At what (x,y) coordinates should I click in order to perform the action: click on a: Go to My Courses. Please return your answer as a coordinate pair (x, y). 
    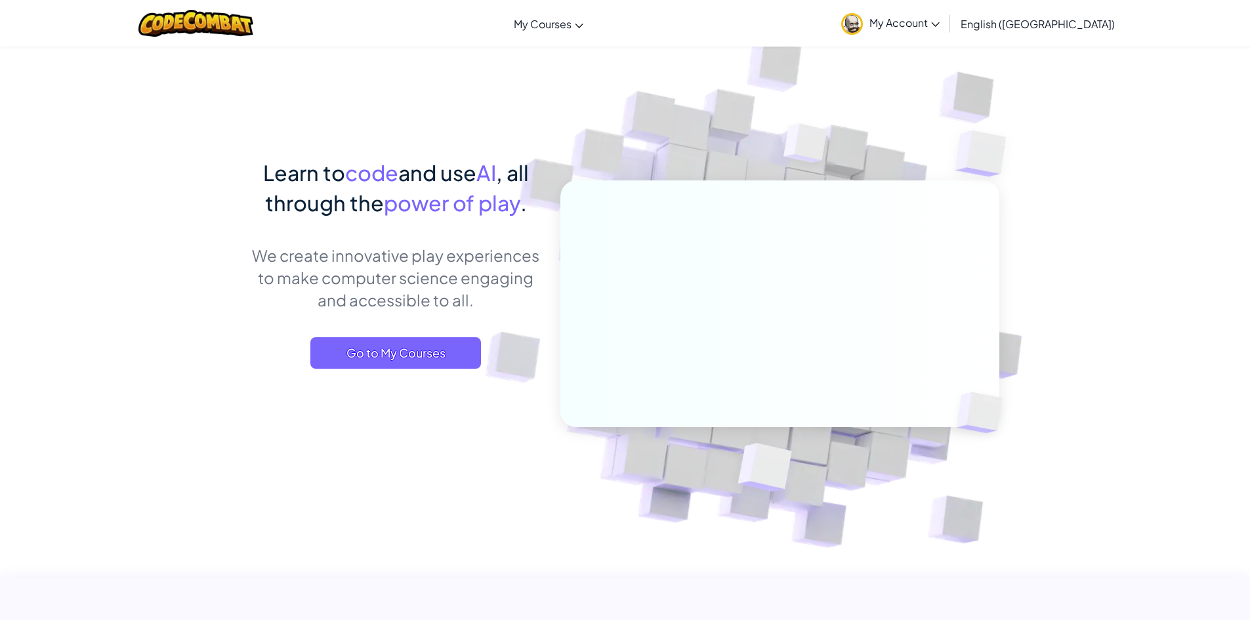
    Looking at the image, I should click on (396, 353).